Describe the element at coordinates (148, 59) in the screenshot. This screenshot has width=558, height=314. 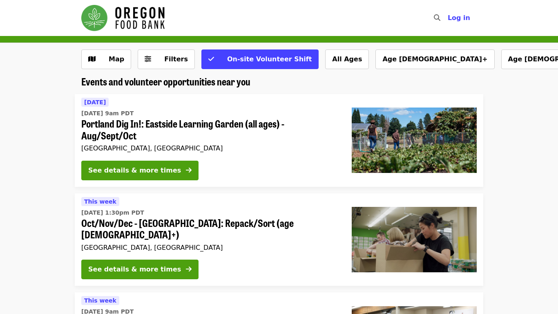
I see `i: sliders-h icon` at that location.